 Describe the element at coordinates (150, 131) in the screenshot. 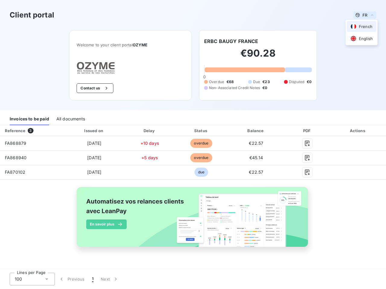

I see `div: Delay` at that location.